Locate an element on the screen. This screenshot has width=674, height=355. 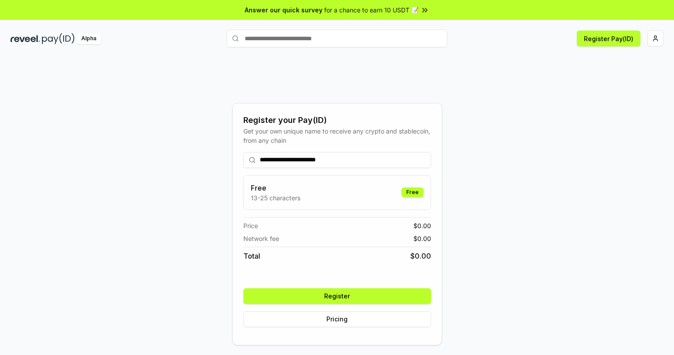
div: Alpha is located at coordinates (89, 38).